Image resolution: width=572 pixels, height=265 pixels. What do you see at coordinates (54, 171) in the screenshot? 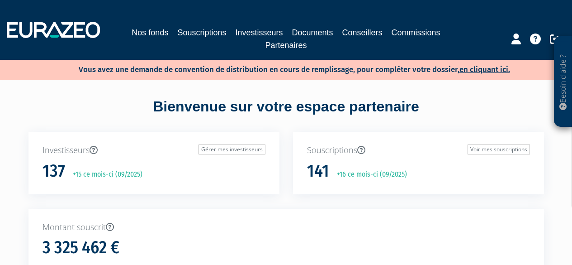
I see `h1: 137` at bounding box center [54, 171].